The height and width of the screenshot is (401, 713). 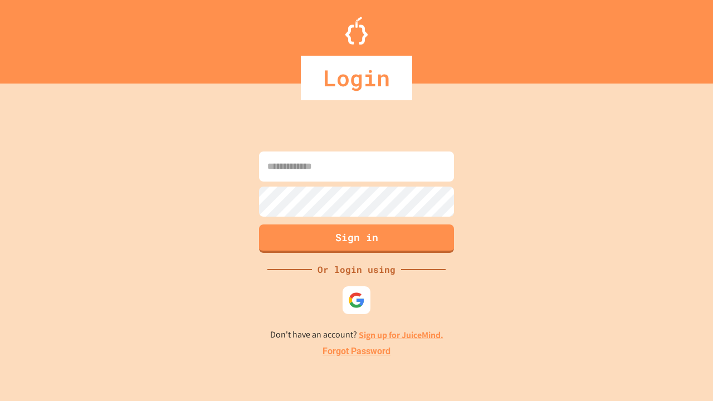 What do you see at coordinates (357, 352) in the screenshot?
I see `a: Forgot Password` at bounding box center [357, 352].